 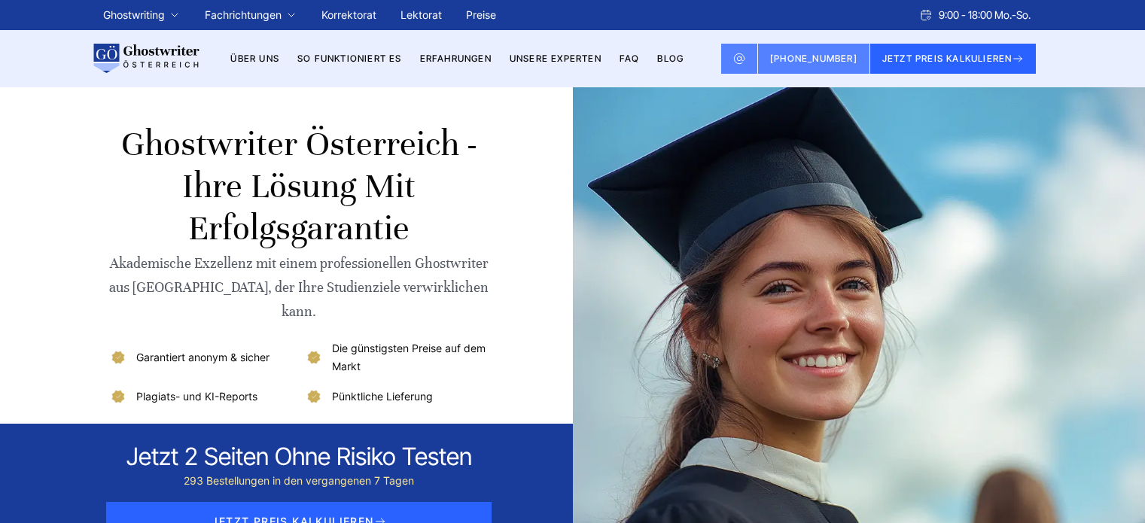 What do you see at coordinates (134, 15) in the screenshot?
I see `a: Ghostwriting` at bounding box center [134, 15].